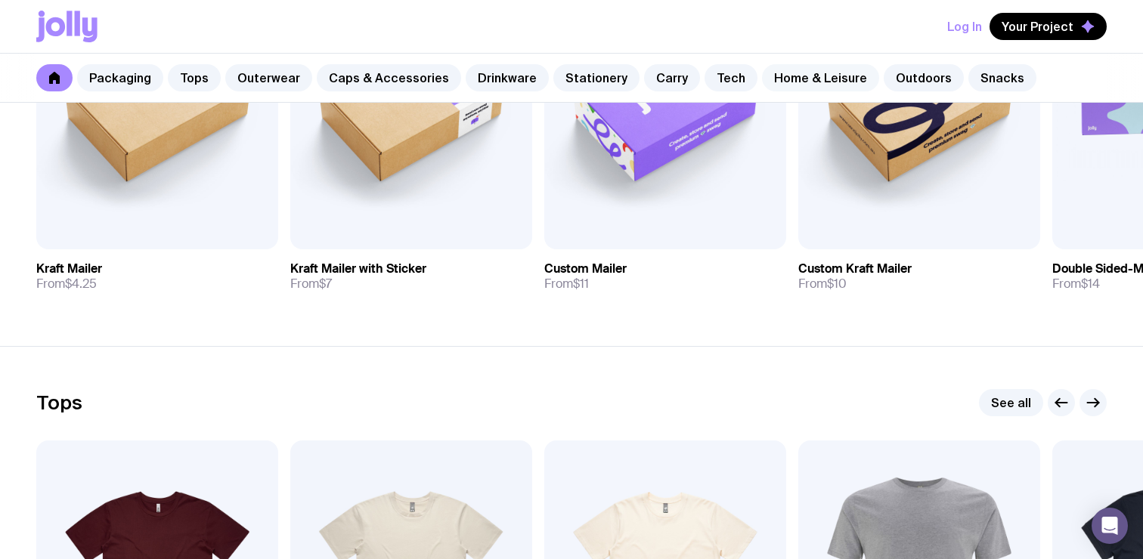 This screenshot has height=559, width=1143. What do you see at coordinates (194, 78) in the screenshot?
I see `a: Tops` at bounding box center [194, 78].